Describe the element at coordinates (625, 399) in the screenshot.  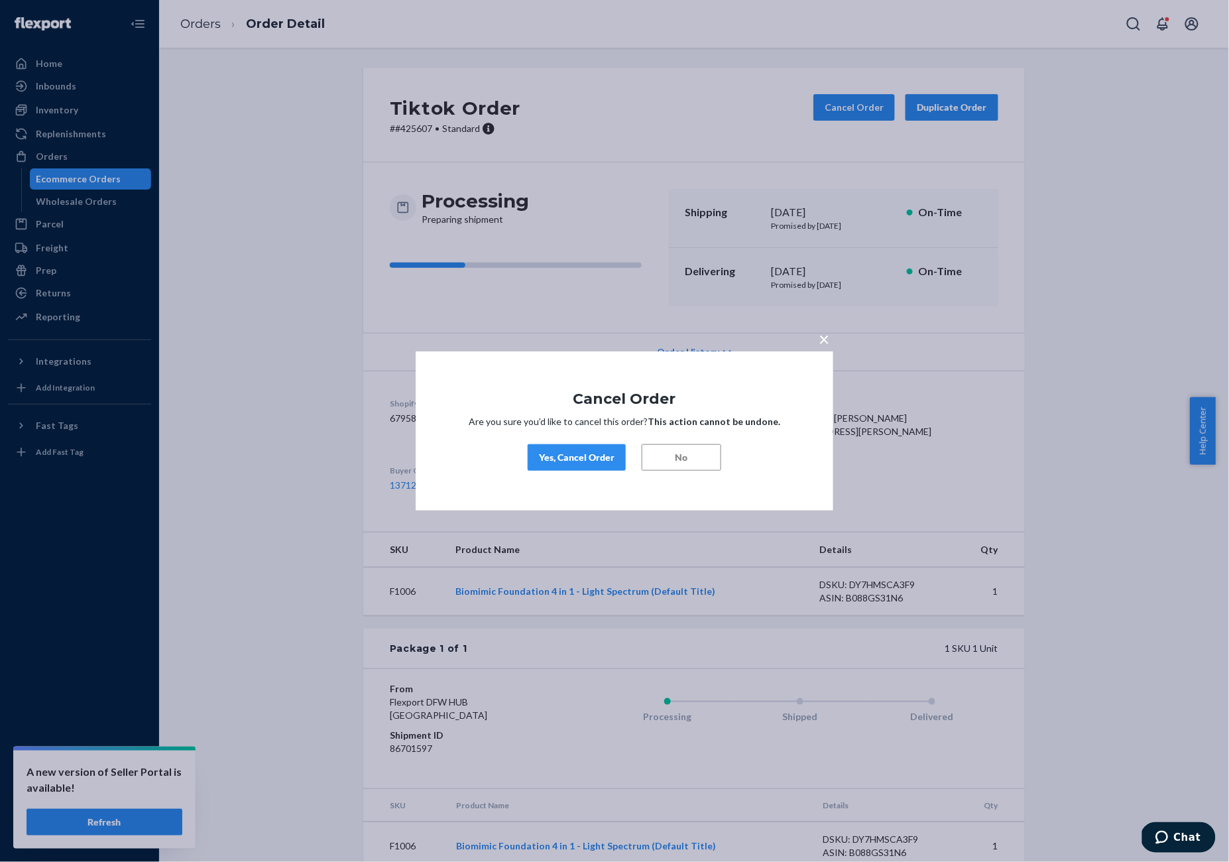
I see `h1: Cancel Order` at that location.